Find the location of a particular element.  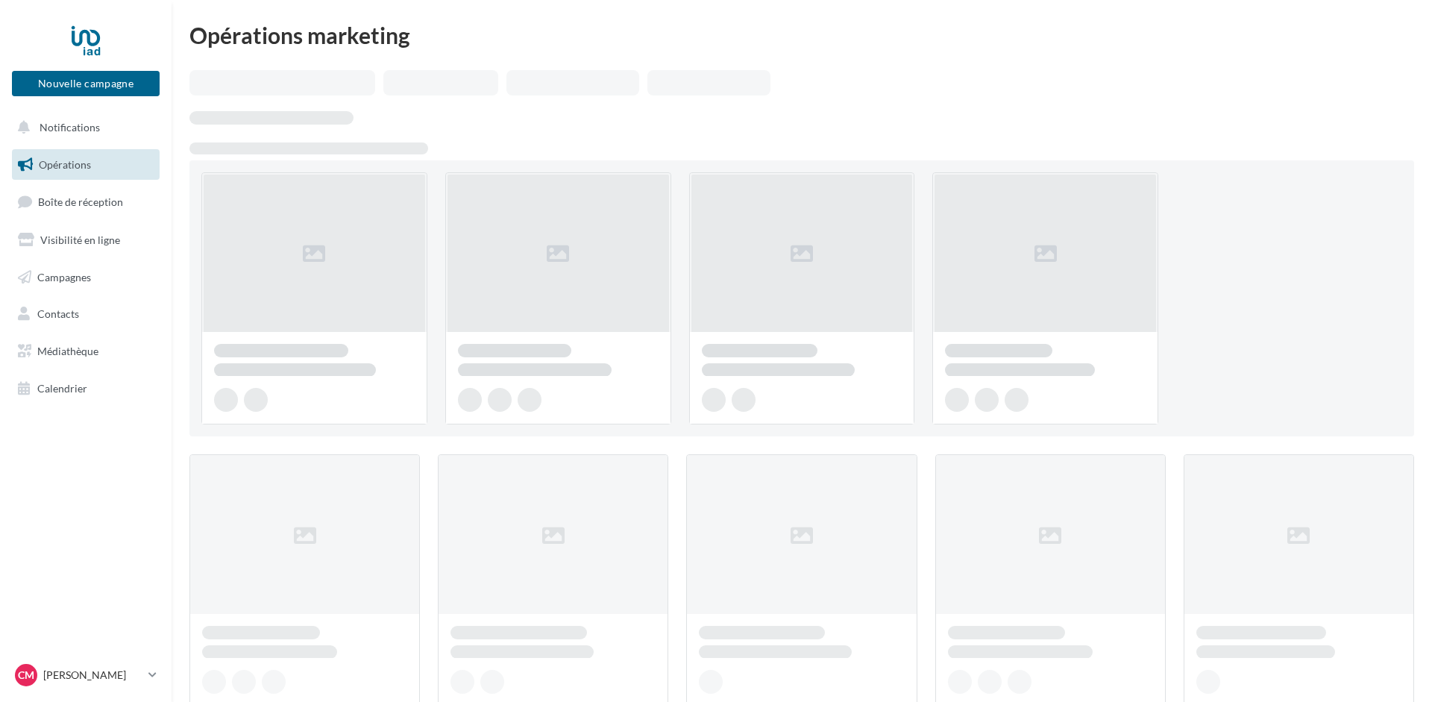

button: Notifications is located at coordinates (83, 128).